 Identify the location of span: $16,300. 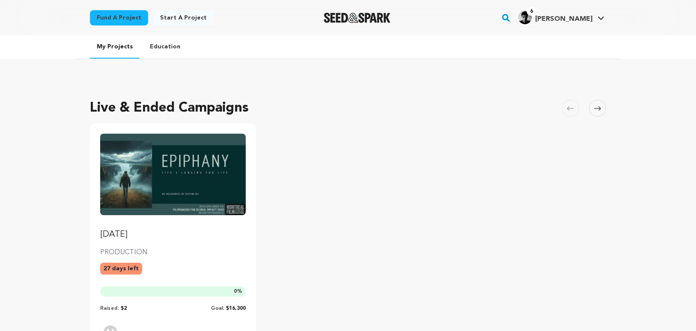
(236, 309).